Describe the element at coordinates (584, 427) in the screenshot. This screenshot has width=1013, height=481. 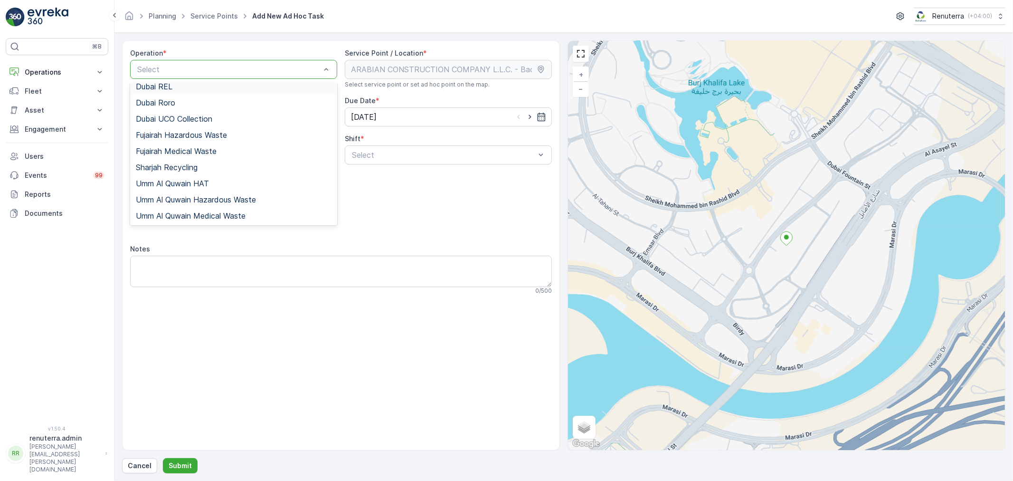
I see `a: Layers` at that location.